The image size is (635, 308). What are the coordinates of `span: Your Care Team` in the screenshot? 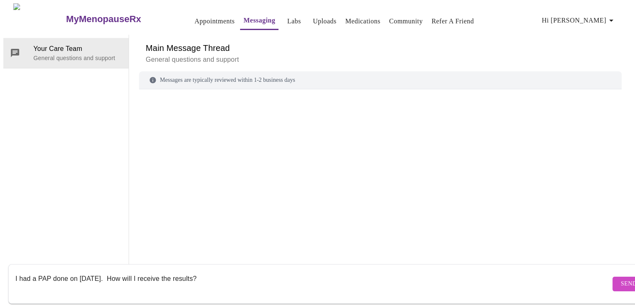 It's located at (78, 49).